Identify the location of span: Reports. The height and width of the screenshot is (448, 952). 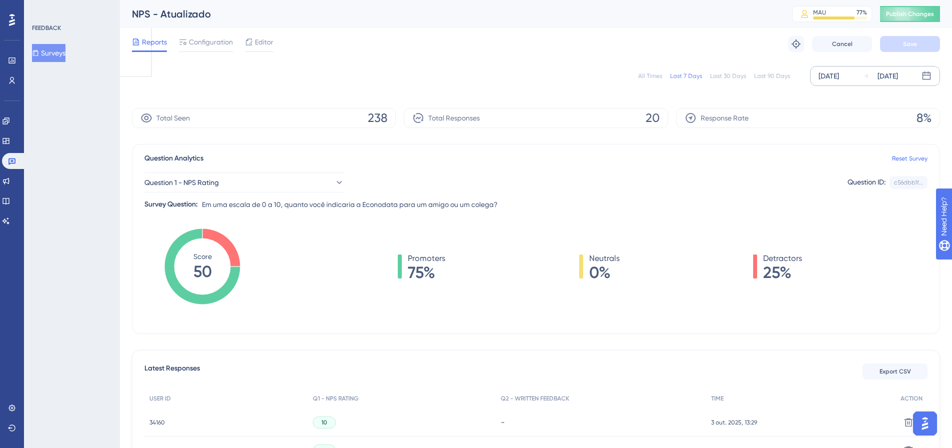
(154, 42).